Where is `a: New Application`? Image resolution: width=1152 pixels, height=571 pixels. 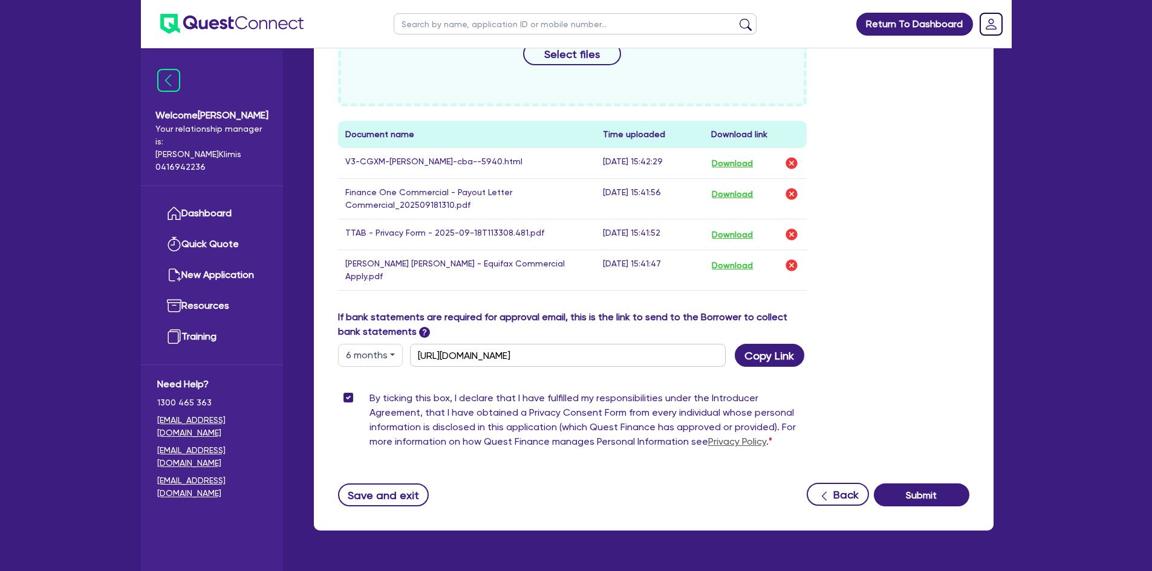 a: New Application is located at coordinates (212, 275).